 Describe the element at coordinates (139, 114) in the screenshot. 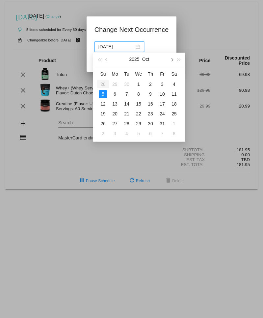

I see `td: 10/22/2025` at that location.